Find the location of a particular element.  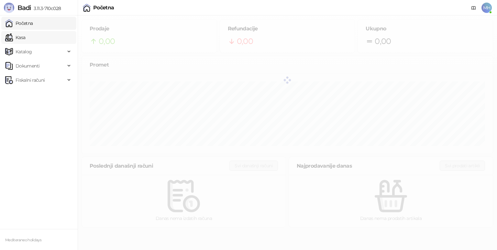

small: Mediteraneo holidays is located at coordinates (23, 240).